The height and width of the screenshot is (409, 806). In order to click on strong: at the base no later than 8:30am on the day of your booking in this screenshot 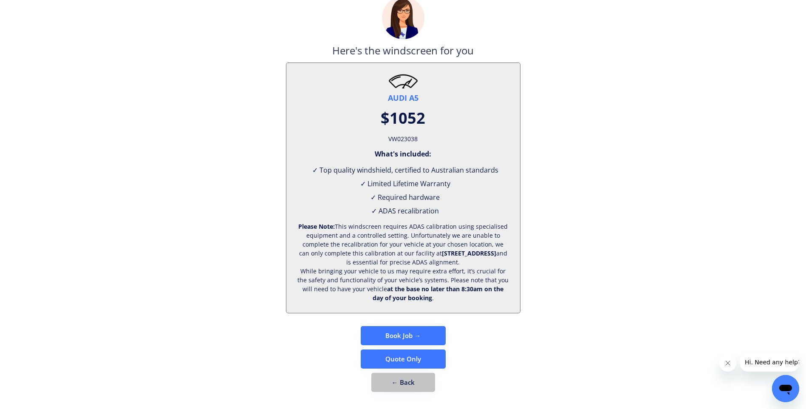, I will do `click(439, 293)`.